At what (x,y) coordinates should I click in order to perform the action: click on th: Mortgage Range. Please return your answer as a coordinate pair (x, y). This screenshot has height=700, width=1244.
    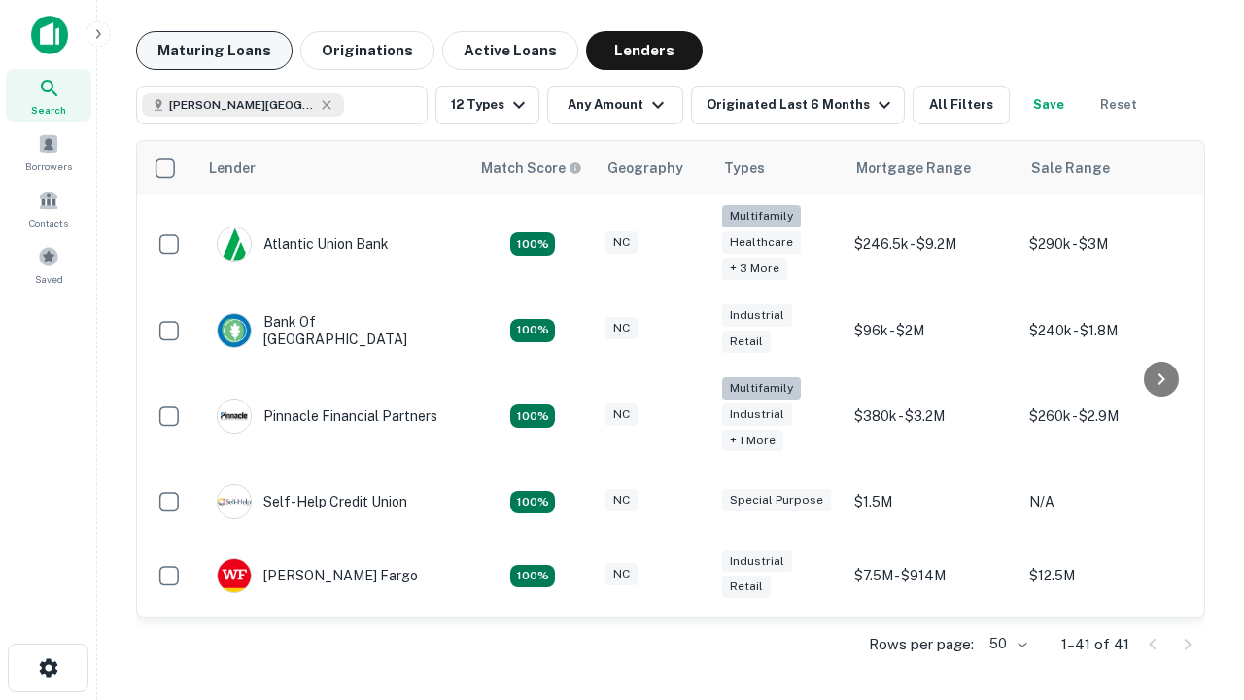
    Looking at the image, I should click on (932, 168).